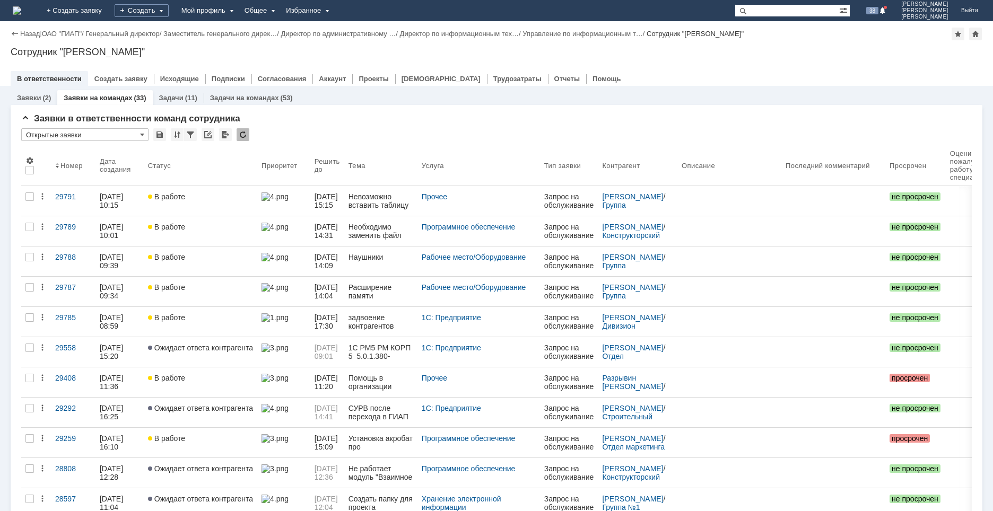 The width and height of the screenshot is (993, 511). I want to click on div: (53), so click(286, 98).